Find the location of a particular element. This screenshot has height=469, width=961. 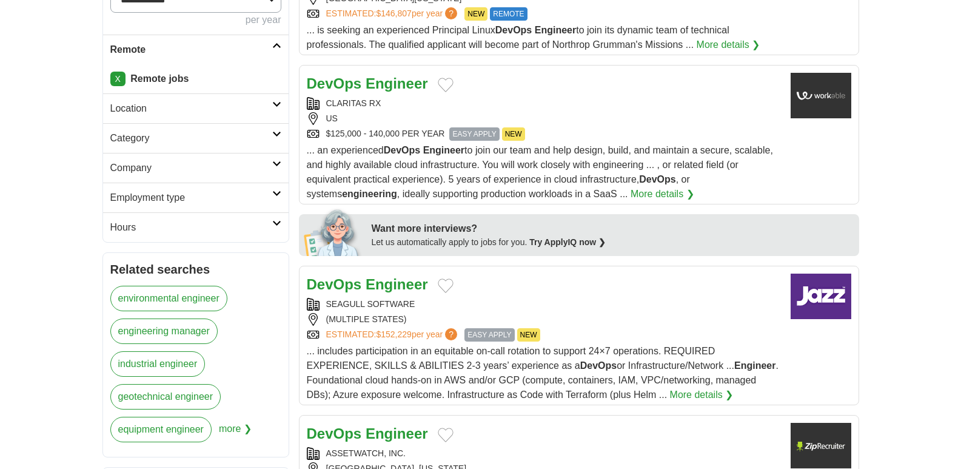

div: $125,000 - 140,000 PER YEAR is located at coordinates (544, 134).